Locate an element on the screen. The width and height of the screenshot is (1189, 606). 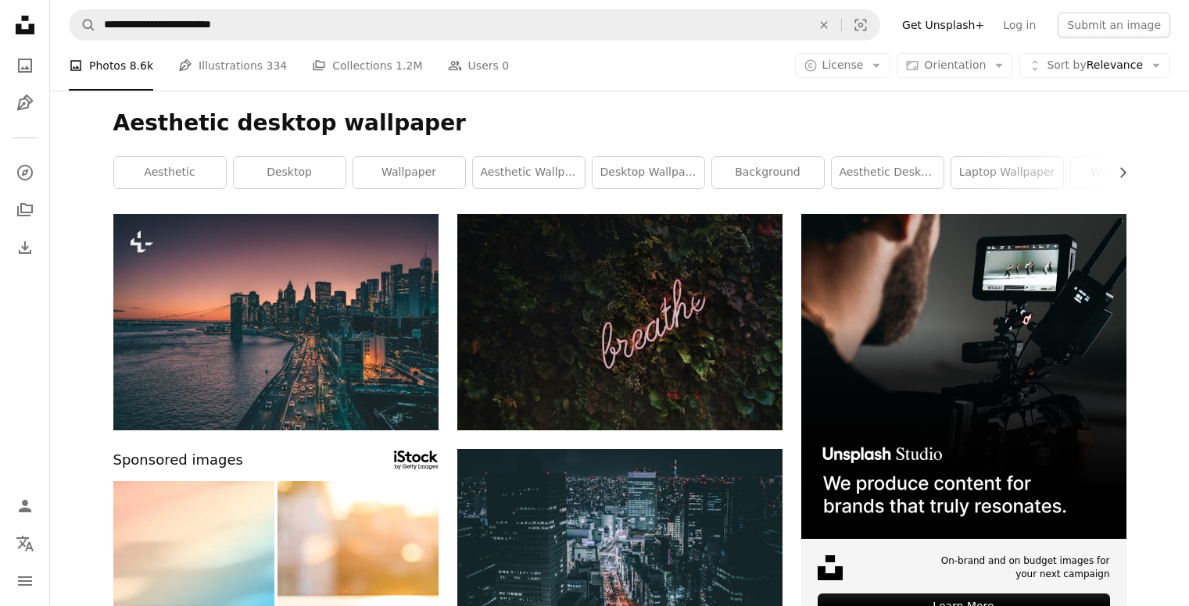
a: aesthetic wallpaper is located at coordinates (528, 173).